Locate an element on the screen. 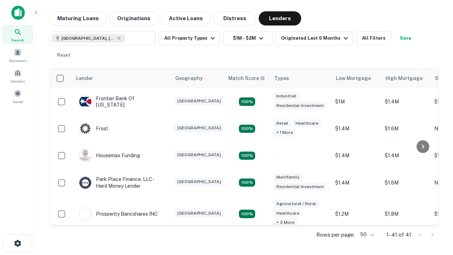 The image size is (453, 255). p: 1–41 of 41 is located at coordinates (399, 235).